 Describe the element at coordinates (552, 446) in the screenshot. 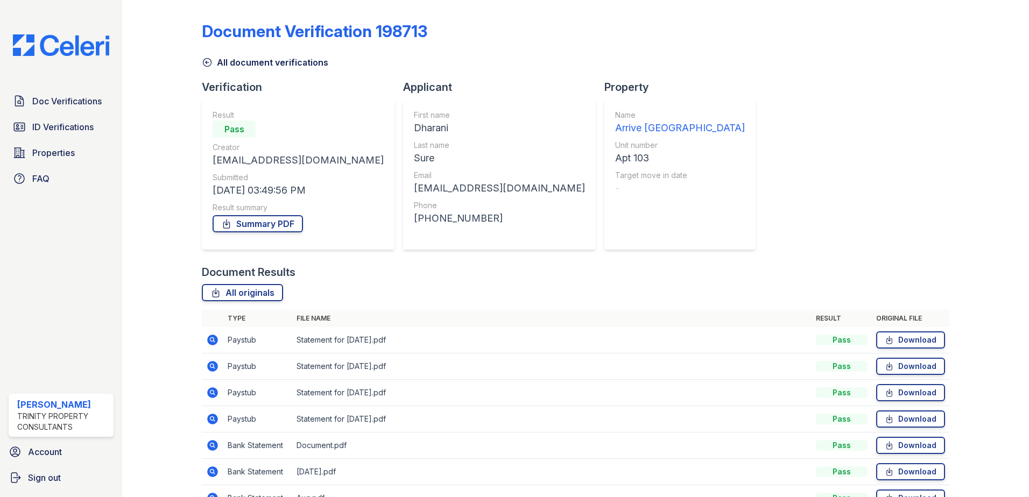

I see `td: Document.pdf` at that location.